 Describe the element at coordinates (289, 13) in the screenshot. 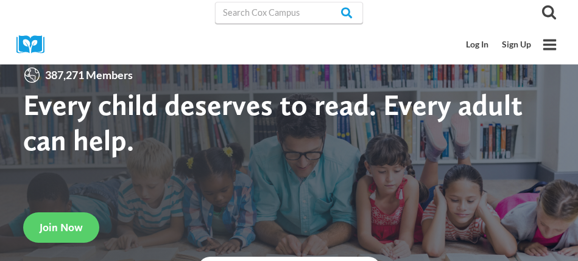

I see `input: Search Cox Campus` at that location.